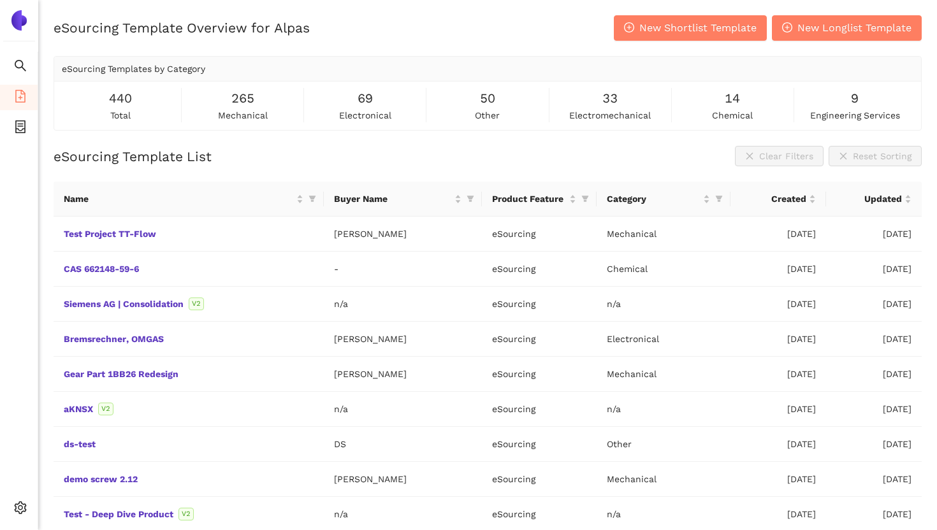 This screenshot has height=530, width=937. Describe the element at coordinates (19, 20) in the screenshot. I see `img: Logo` at that location.